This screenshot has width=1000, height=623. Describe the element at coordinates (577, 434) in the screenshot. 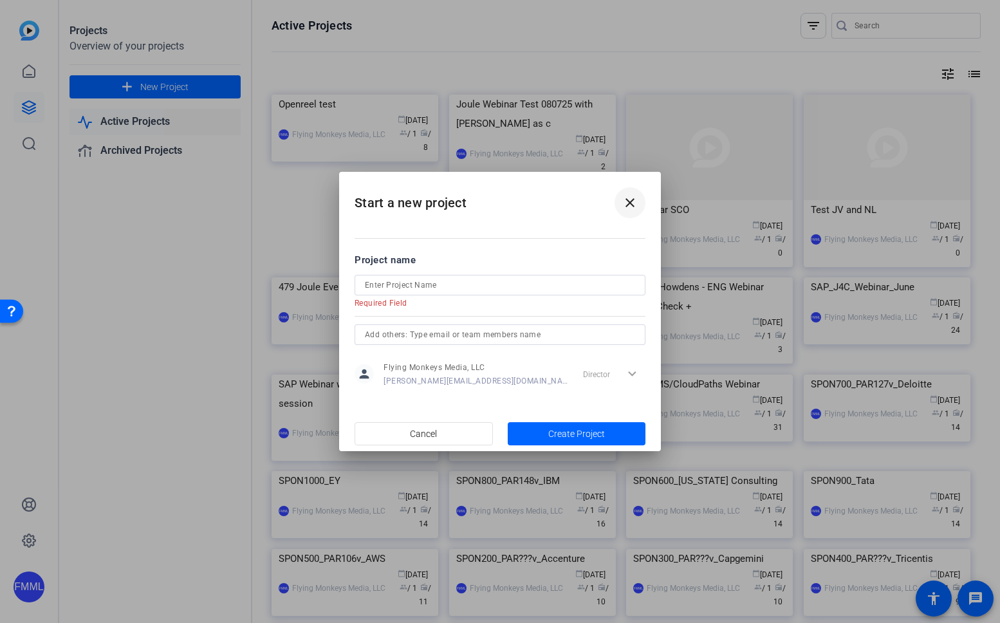

I see `span: Create Project` at that location.